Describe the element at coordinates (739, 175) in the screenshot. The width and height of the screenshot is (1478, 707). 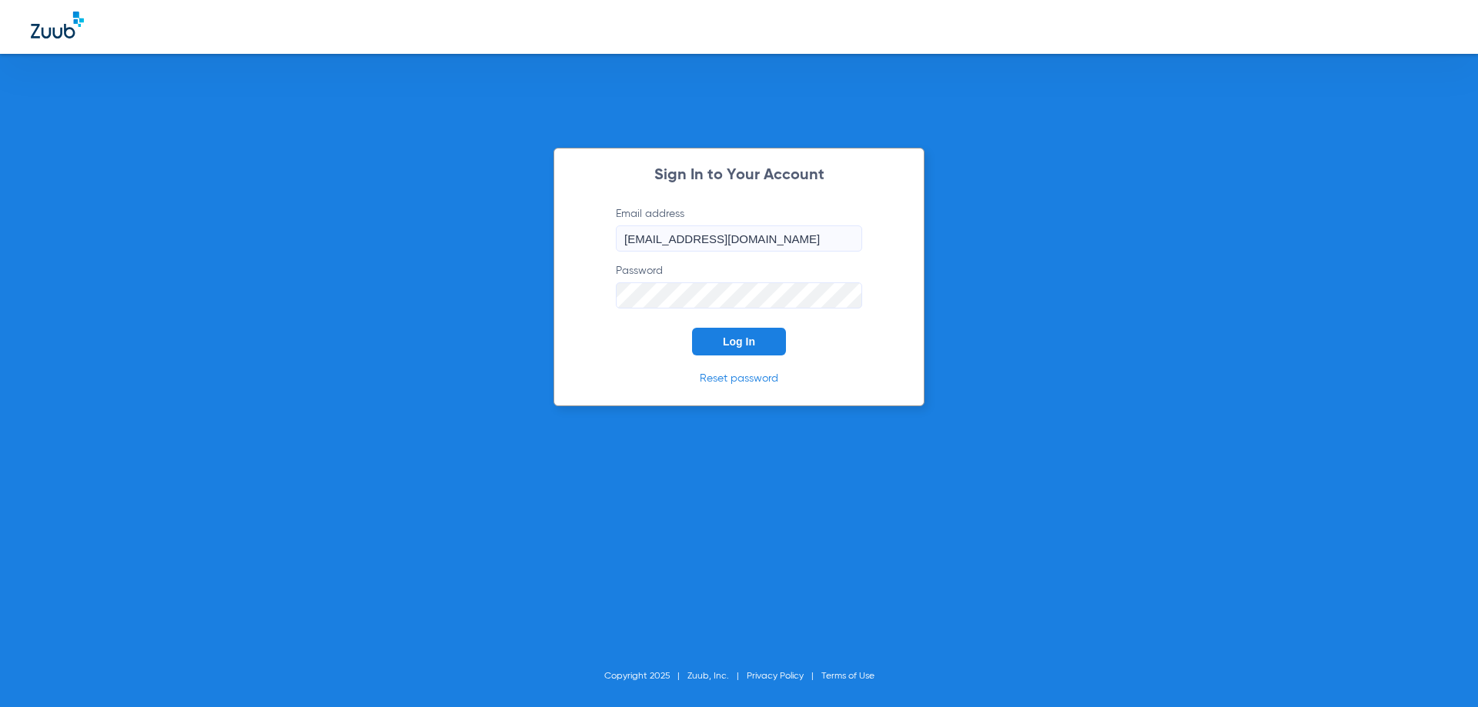
I see `h2: Sign In to Your Account` at that location.